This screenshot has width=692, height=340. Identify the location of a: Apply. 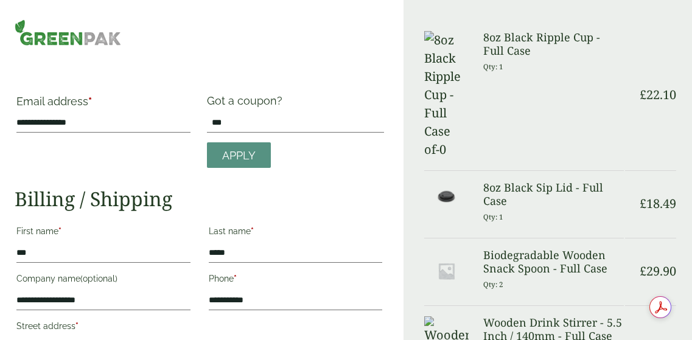
(239, 155).